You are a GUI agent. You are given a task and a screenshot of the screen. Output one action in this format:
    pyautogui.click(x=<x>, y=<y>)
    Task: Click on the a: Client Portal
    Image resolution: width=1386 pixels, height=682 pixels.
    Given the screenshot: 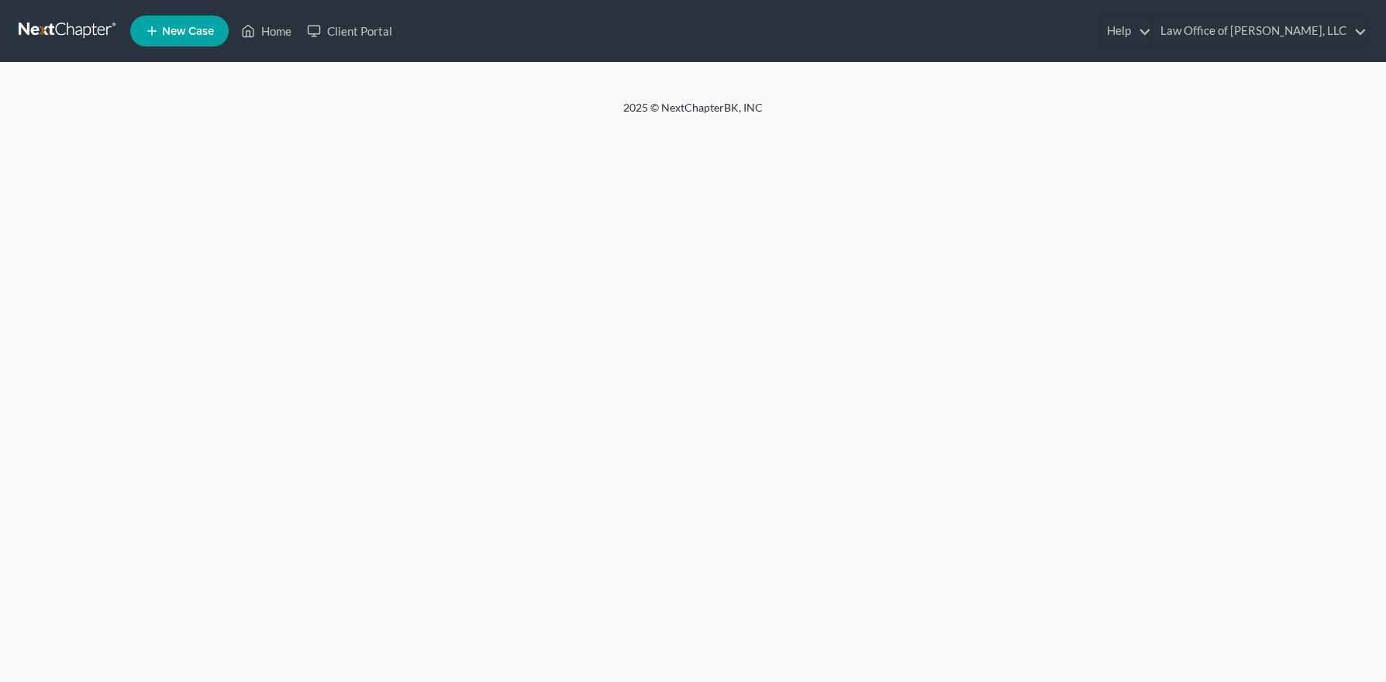 What is the action you would take?
    pyautogui.click(x=350, y=31)
    